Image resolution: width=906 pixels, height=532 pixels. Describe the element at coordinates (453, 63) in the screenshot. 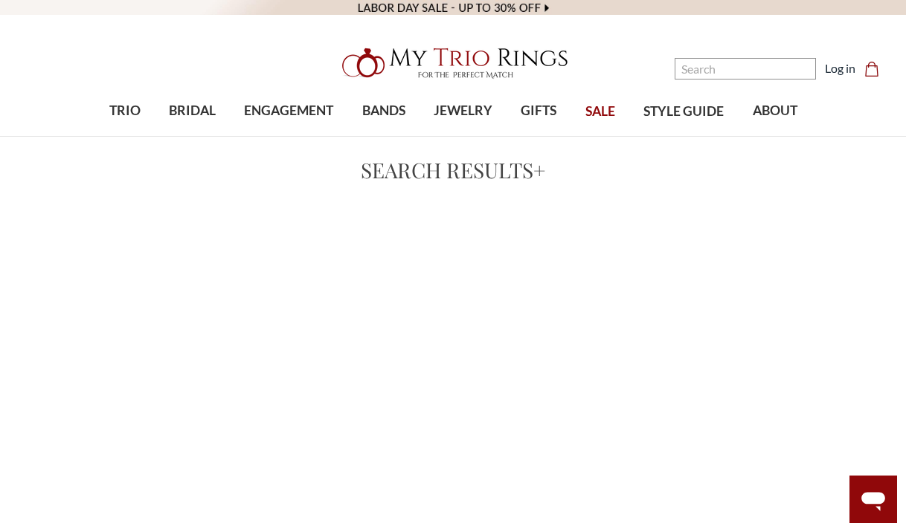

I see `img: My Trio Rings` at that location.